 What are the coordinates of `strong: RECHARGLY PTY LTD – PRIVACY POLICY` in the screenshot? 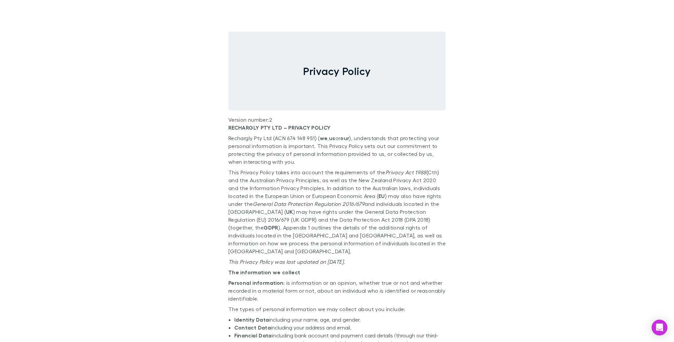 It's located at (279, 128).